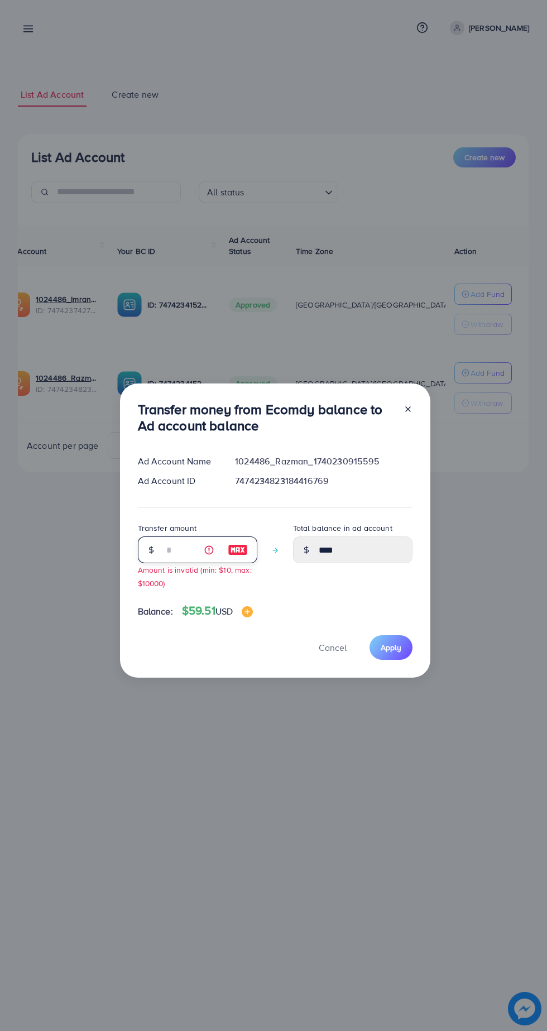 This screenshot has height=1031, width=547. What do you see at coordinates (391, 647) in the screenshot?
I see `button: Apply` at bounding box center [391, 647].